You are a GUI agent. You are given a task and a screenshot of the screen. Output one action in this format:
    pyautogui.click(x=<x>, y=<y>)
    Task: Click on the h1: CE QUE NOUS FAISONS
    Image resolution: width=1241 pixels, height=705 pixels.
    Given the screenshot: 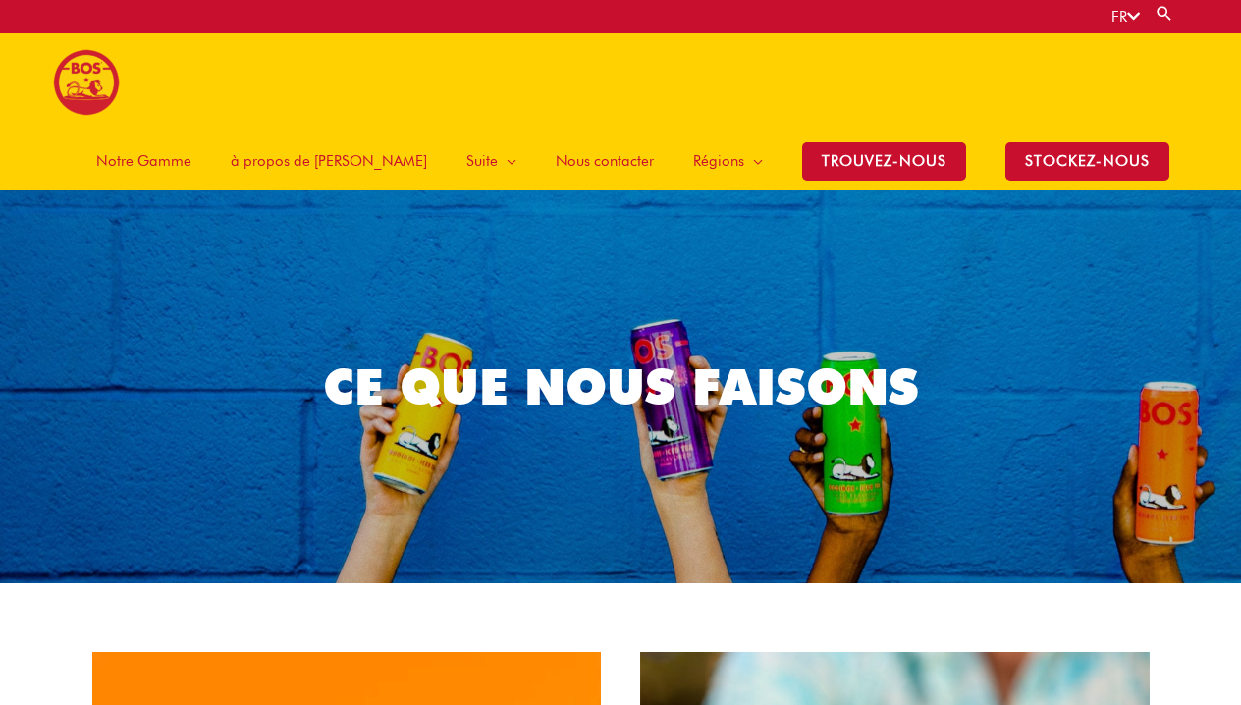 What is the action you would take?
    pyautogui.click(x=620, y=387)
    